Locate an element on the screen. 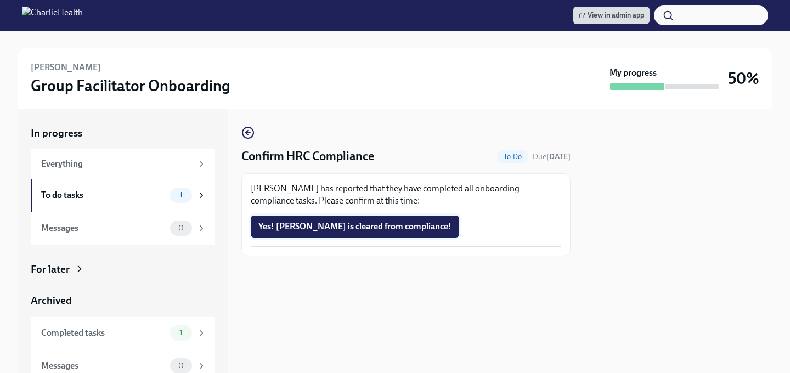 The image size is (790, 373). div: Completed tasks is located at coordinates (103, 333).